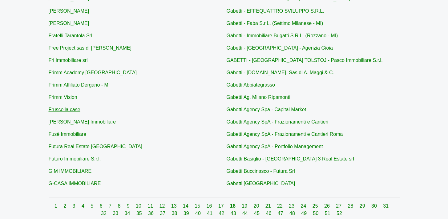 The image size is (448, 219). I want to click on a: 1, so click(56, 205).